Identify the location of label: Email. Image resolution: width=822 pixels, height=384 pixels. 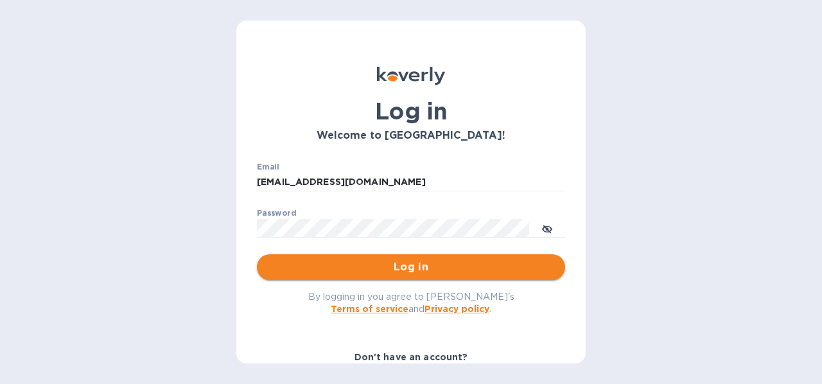
(268, 167).